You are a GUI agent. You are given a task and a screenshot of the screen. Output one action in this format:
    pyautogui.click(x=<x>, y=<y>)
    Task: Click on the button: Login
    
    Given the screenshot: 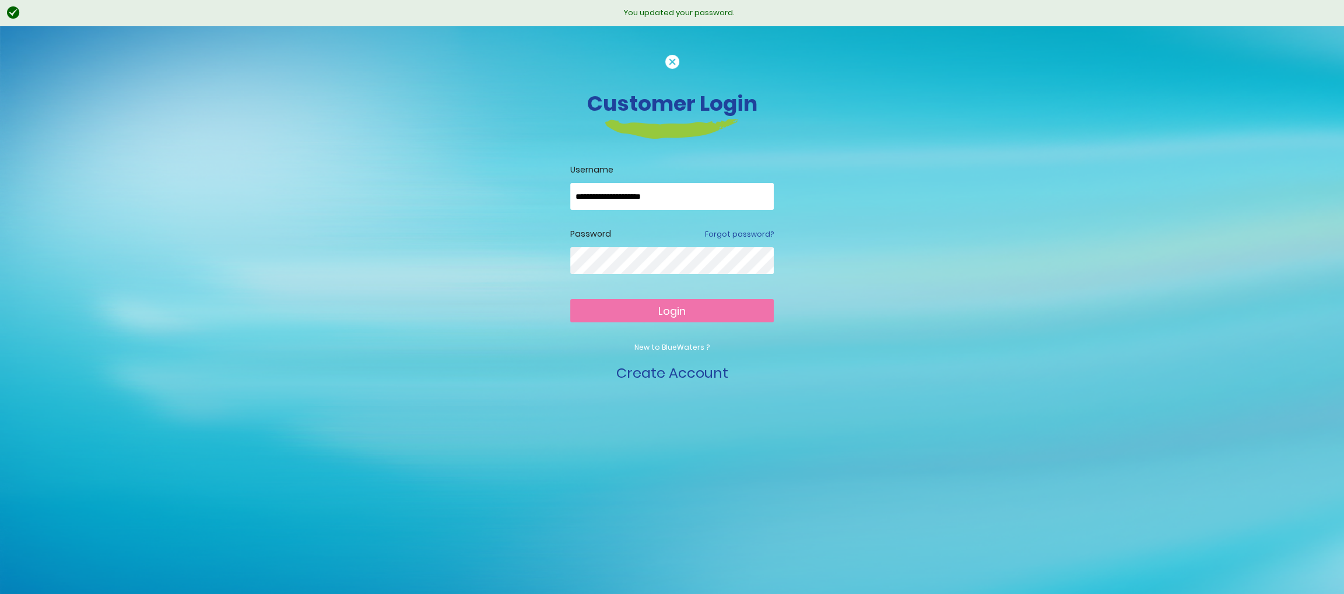 What is the action you would take?
    pyautogui.click(x=672, y=311)
    